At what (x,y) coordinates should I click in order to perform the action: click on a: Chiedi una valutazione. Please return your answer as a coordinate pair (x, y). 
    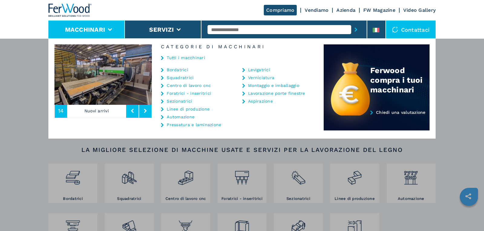
    Looking at the image, I should click on (377, 120).